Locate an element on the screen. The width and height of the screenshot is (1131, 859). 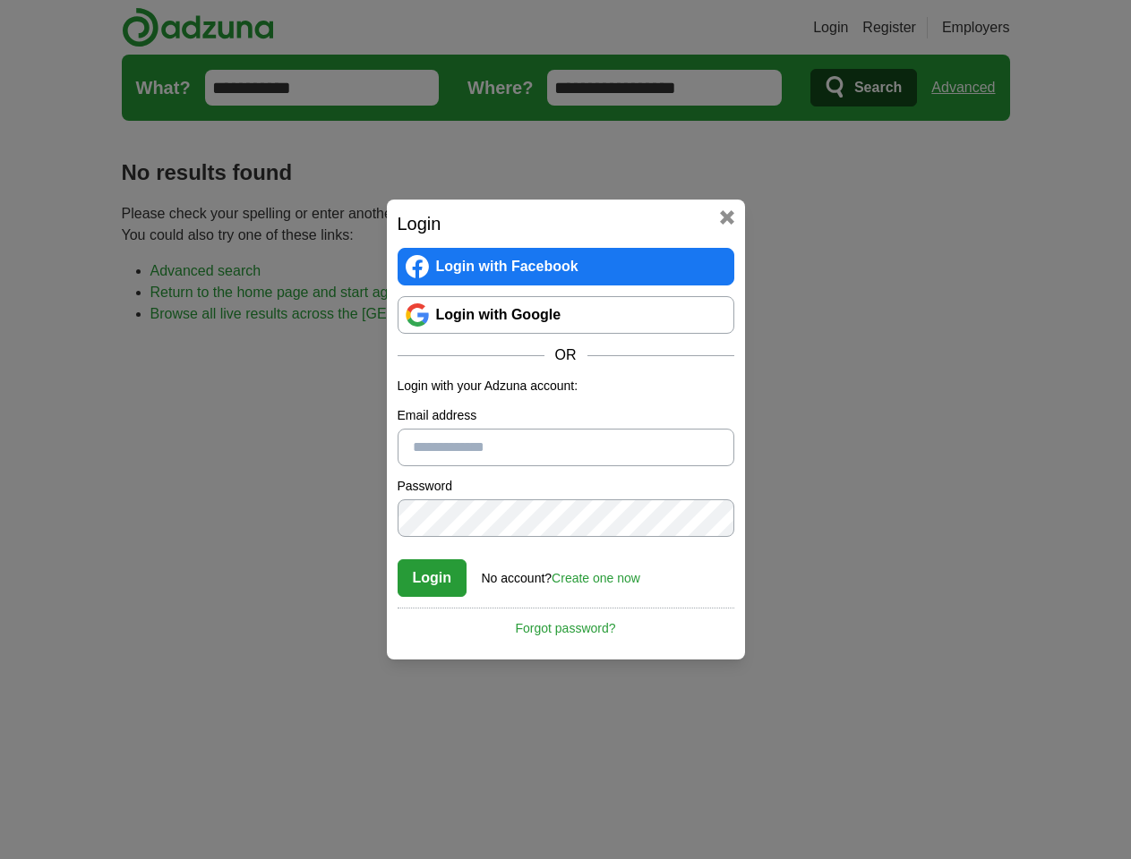
h2: Login is located at coordinates (566, 224).